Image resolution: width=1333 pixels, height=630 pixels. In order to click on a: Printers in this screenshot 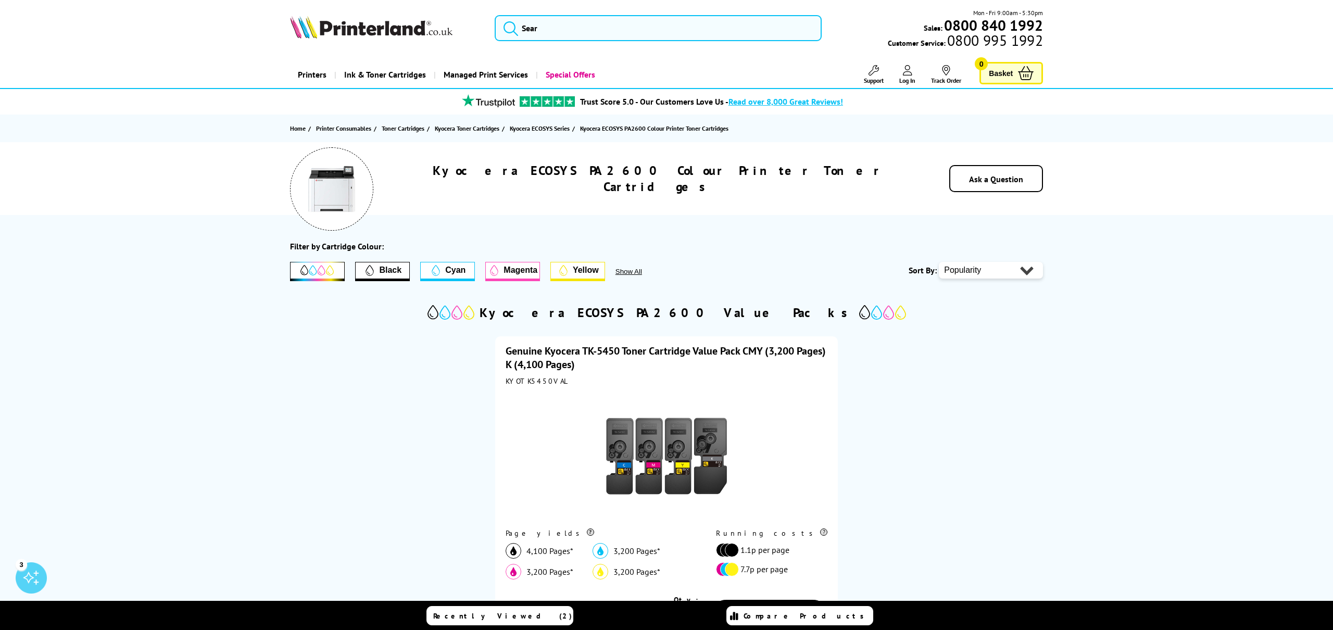, I will do `click(312, 74)`.